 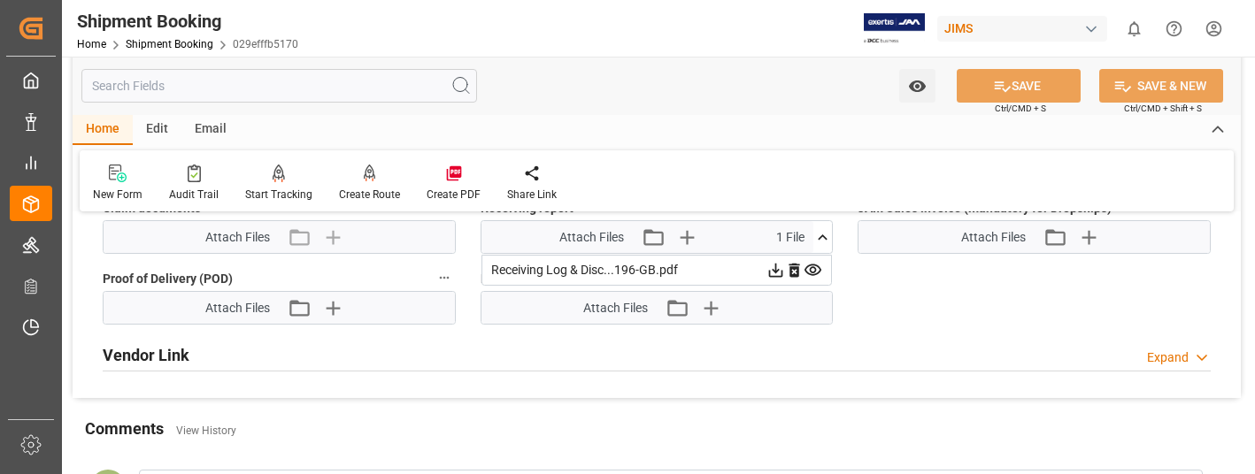 What do you see at coordinates (157, 130) in the screenshot?
I see `div: Edit` at bounding box center [157, 130].